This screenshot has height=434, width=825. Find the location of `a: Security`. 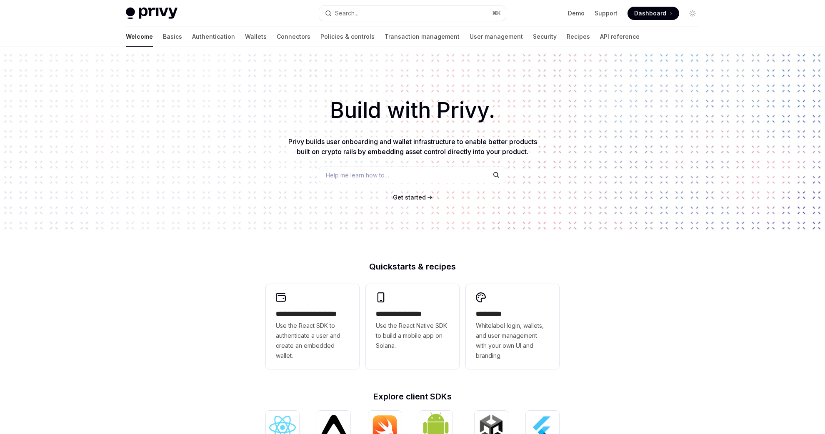

a: Security is located at coordinates (544, 37).